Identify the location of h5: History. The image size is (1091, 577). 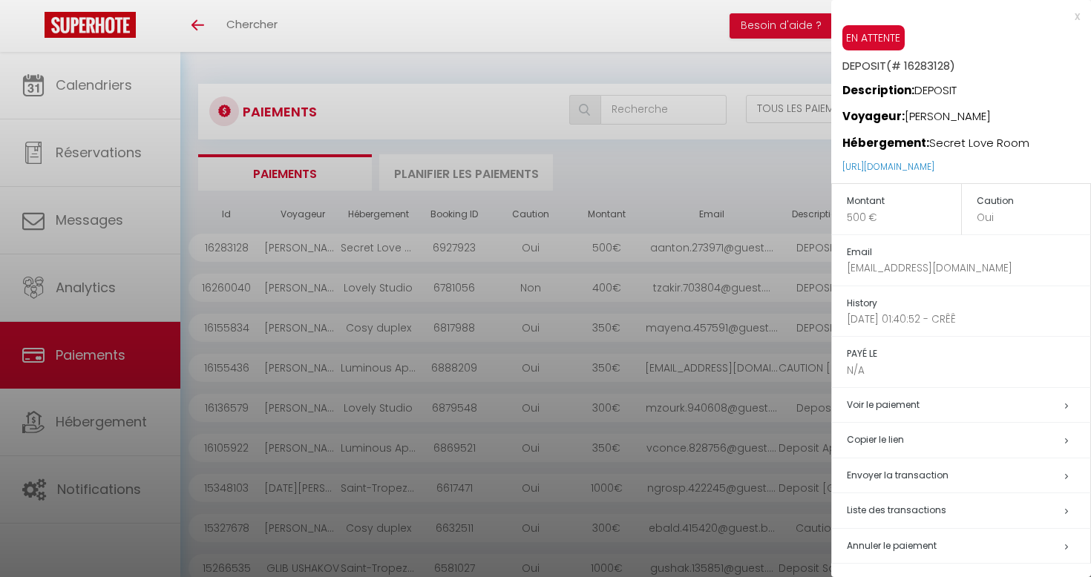
(968, 303).